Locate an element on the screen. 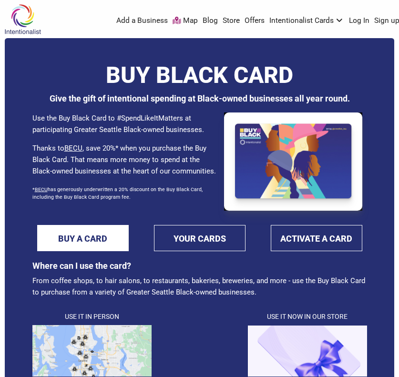 This screenshot has width=399, height=377. a: Log In is located at coordinates (359, 21).